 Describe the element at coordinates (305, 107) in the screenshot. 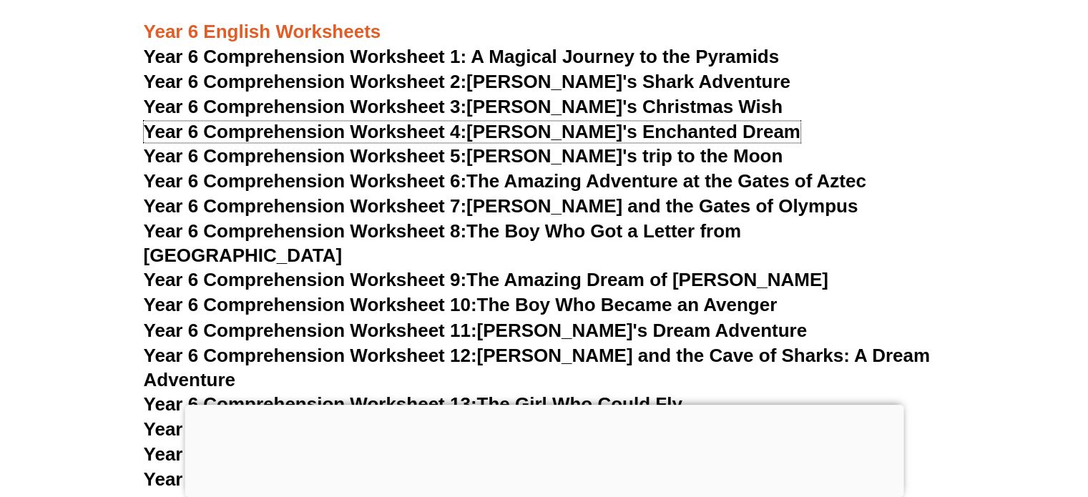

I see `span: Year 6 Comprehension Worksheet 3:` at that location.